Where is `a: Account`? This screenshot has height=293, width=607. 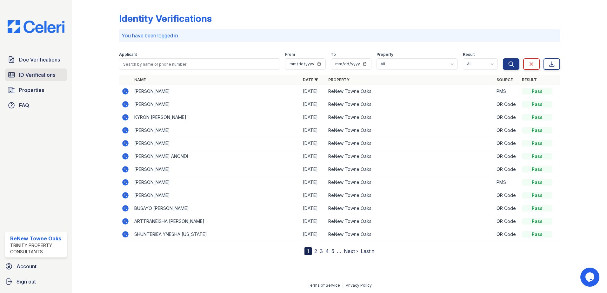 a: Account is located at coordinates (36, 267).